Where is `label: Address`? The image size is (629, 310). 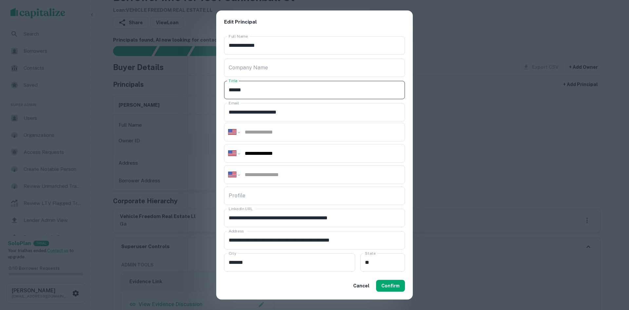 label: Address is located at coordinates (236, 231).